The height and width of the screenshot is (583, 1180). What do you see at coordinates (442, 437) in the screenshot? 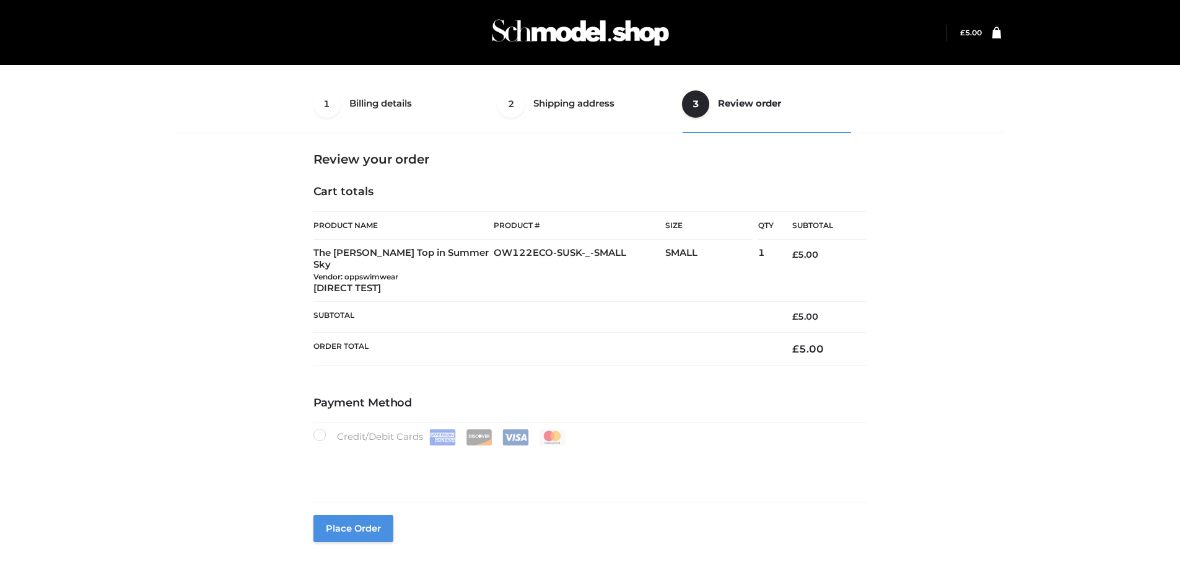
I see `img: Amex` at bounding box center [442, 437].